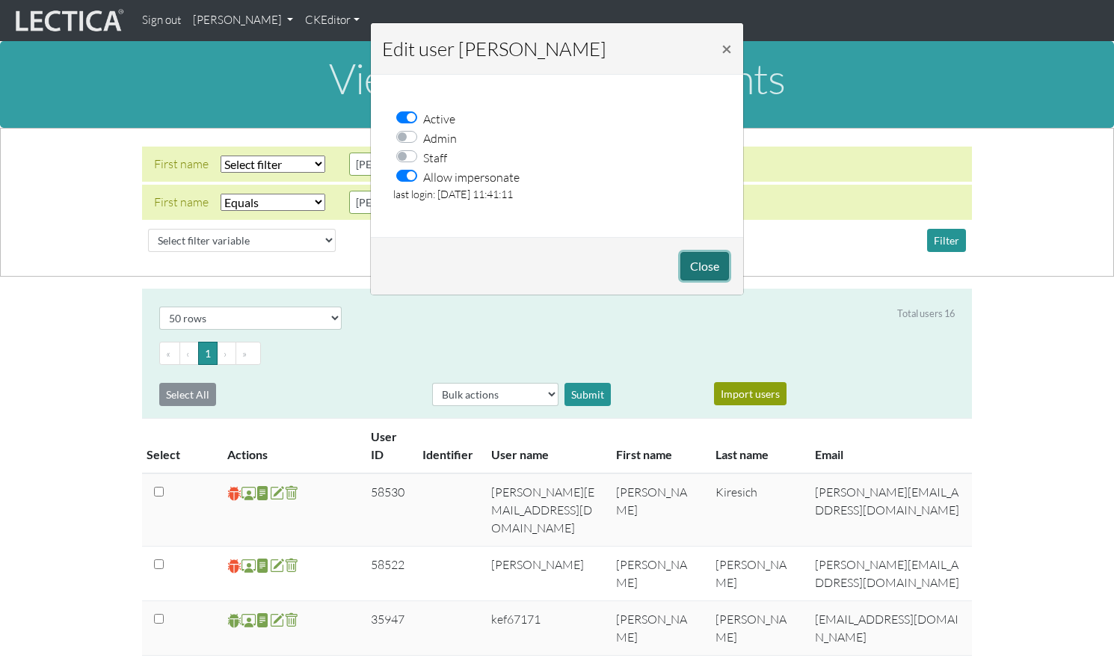 This screenshot has width=1114, height=667. What do you see at coordinates (435, 157) in the screenshot?
I see `label: Staff` at bounding box center [435, 157].